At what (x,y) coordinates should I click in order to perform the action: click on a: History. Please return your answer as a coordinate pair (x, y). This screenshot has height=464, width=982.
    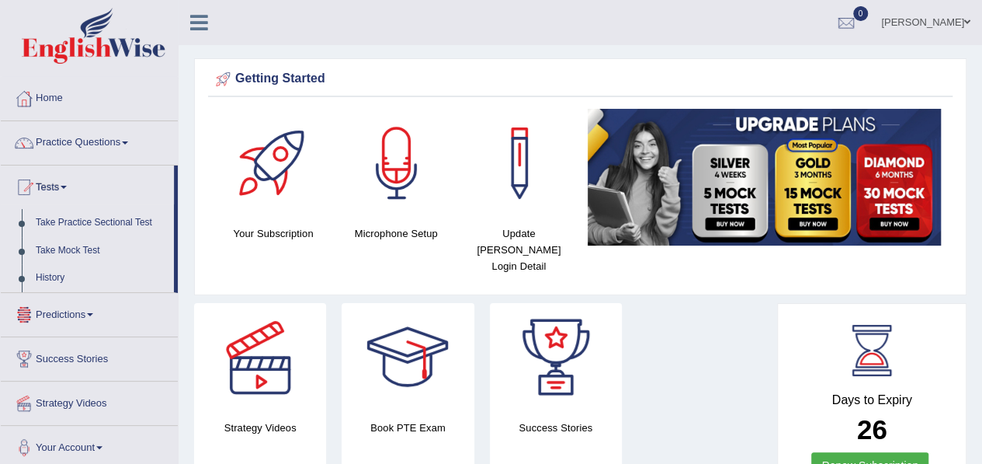
    Looking at the image, I should click on (101, 278).